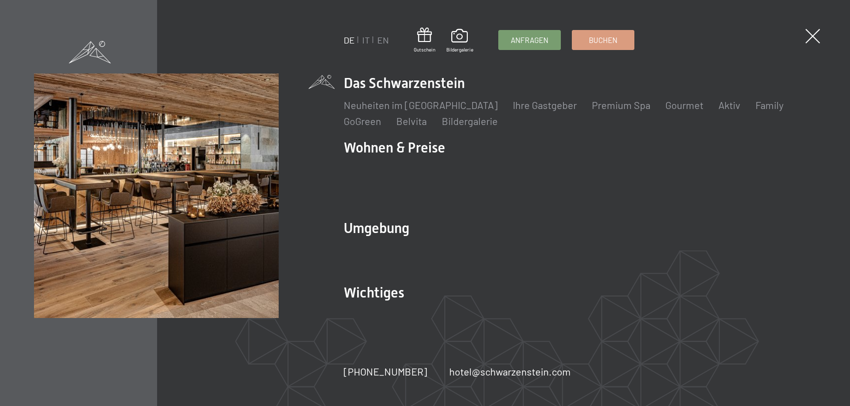  I want to click on a: Anfragen, so click(529, 40).